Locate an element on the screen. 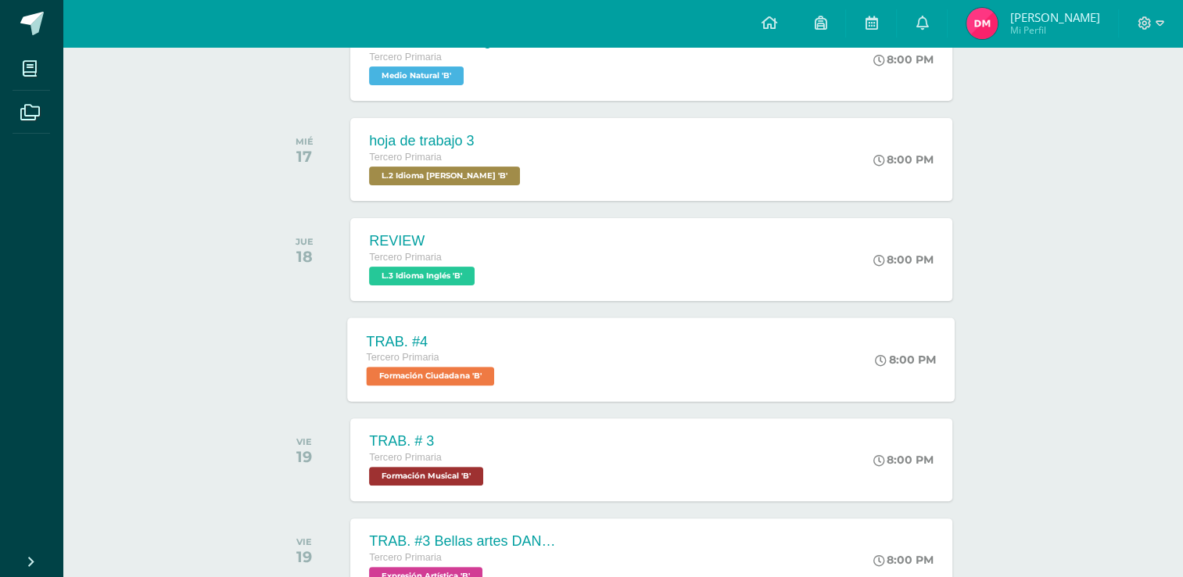  div: TRAB. #4 is located at coordinates (432, 341).